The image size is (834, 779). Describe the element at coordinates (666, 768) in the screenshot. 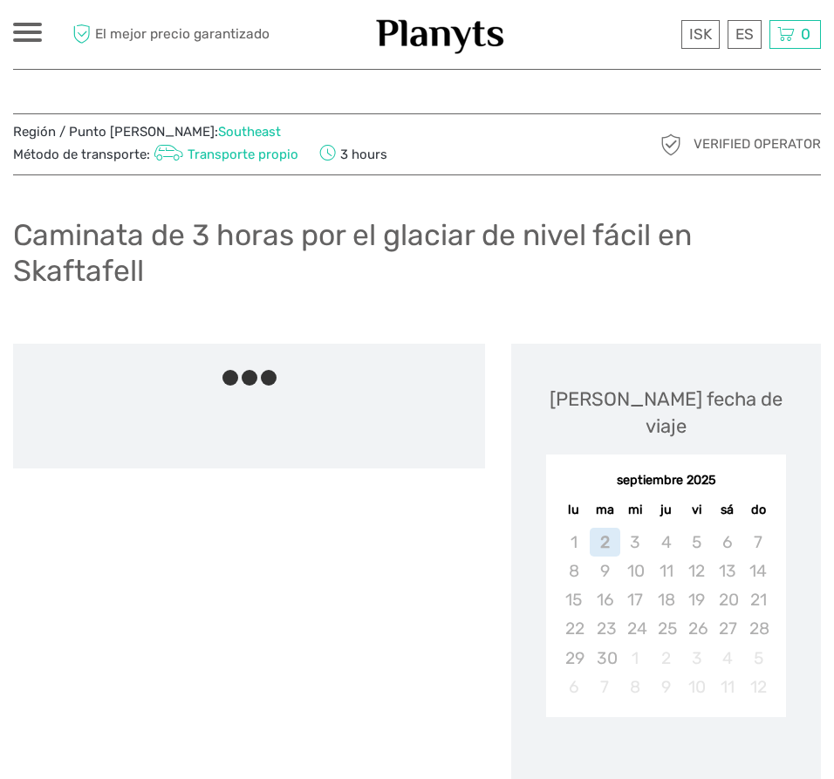

I see `div: Loading...` at that location.